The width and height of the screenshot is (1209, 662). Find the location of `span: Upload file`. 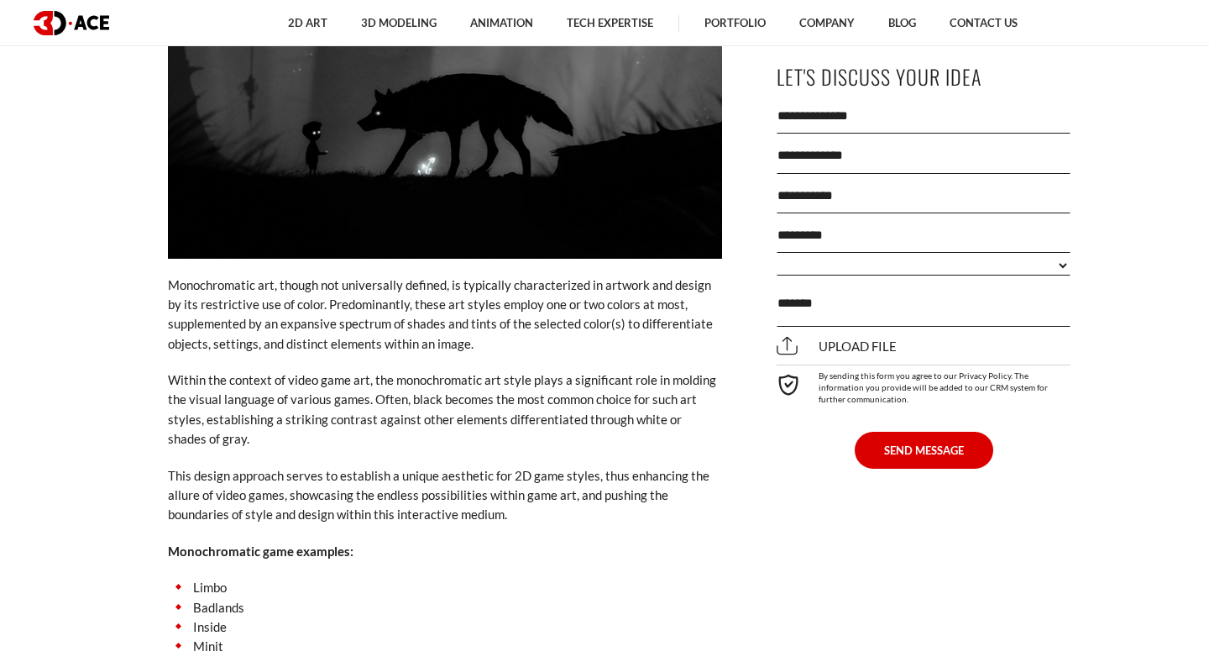

span: Upload file is located at coordinates (836, 346).